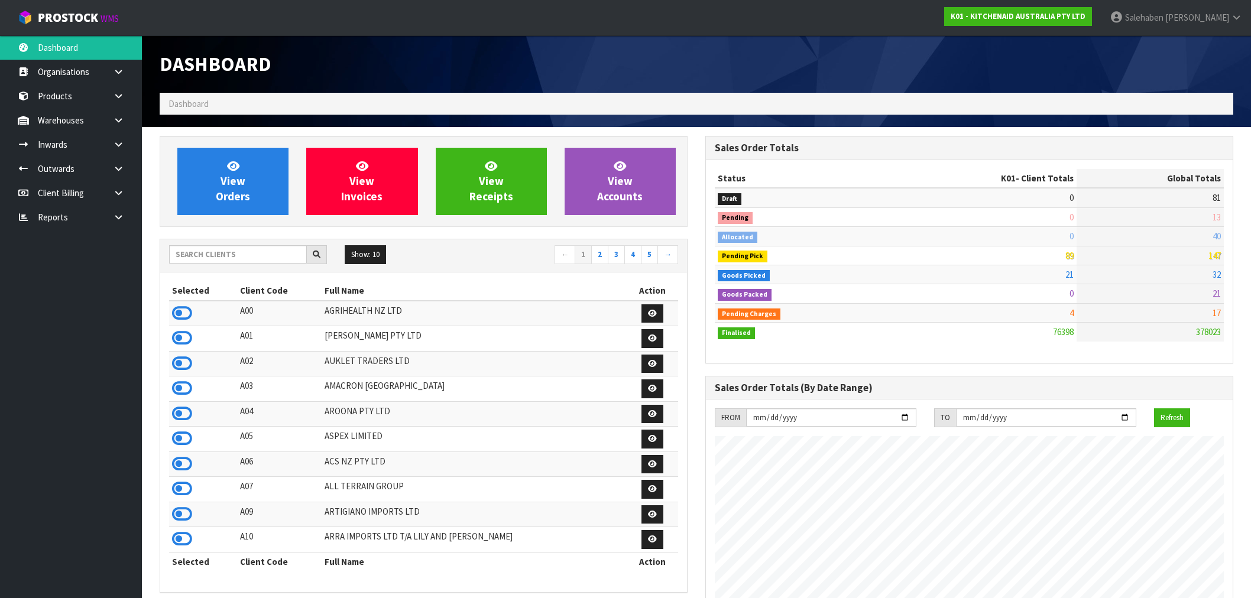 Image resolution: width=1251 pixels, height=598 pixels. Describe the element at coordinates (1144, 17) in the screenshot. I see `span: Salehaben` at that location.